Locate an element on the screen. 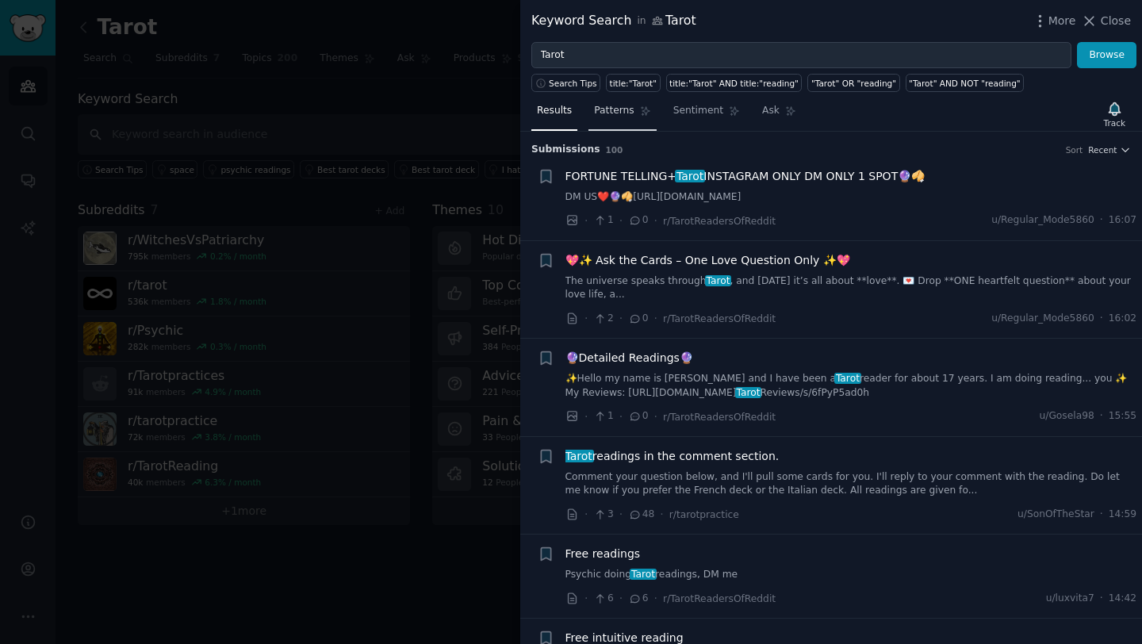  span: readings in the comment section. is located at coordinates (673, 456).